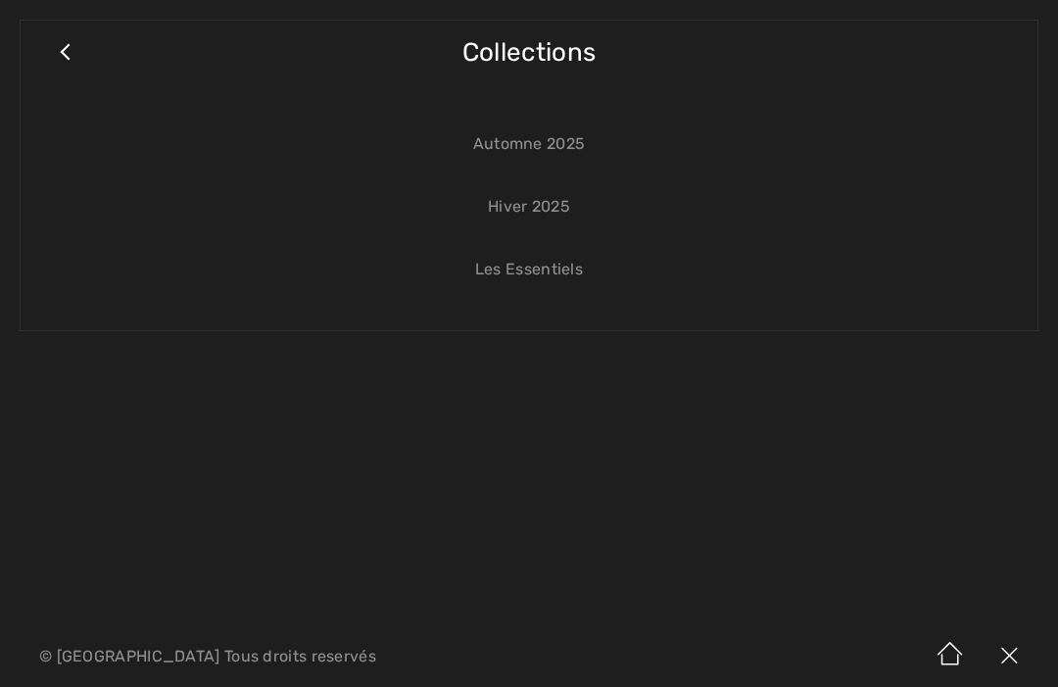  I want to click on a: Les Essentiels, so click(529, 269).